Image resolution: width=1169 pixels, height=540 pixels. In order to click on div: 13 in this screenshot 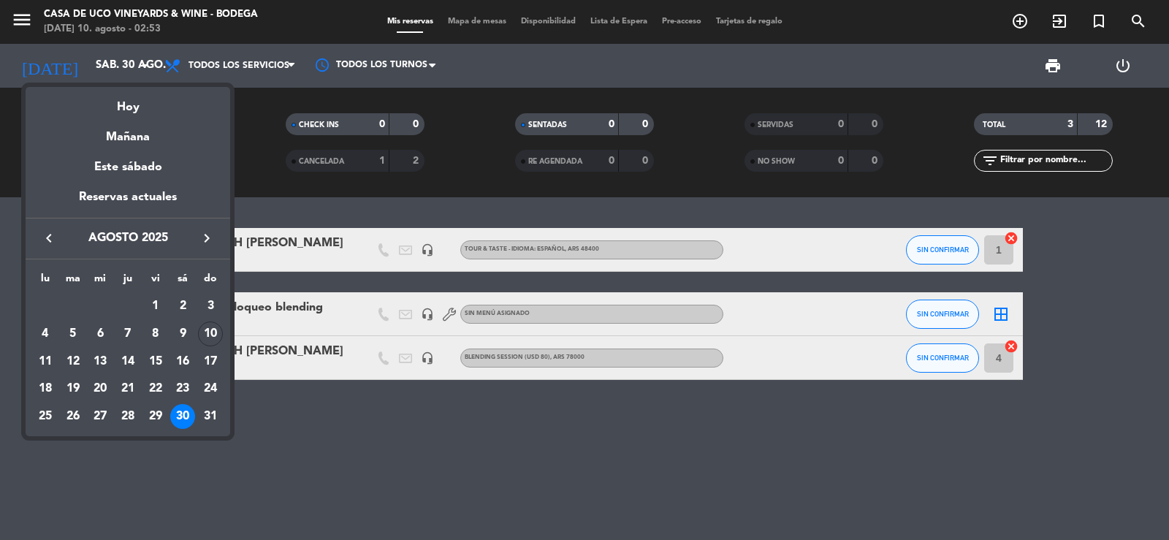, I will do `click(100, 362)`.